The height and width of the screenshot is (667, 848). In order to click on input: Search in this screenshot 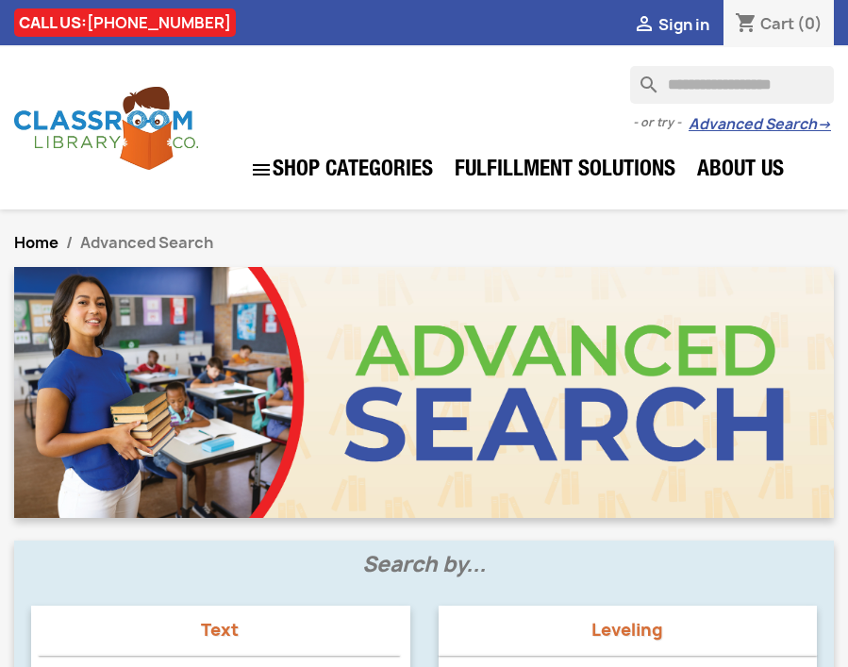, I will do `click(732, 85)`.